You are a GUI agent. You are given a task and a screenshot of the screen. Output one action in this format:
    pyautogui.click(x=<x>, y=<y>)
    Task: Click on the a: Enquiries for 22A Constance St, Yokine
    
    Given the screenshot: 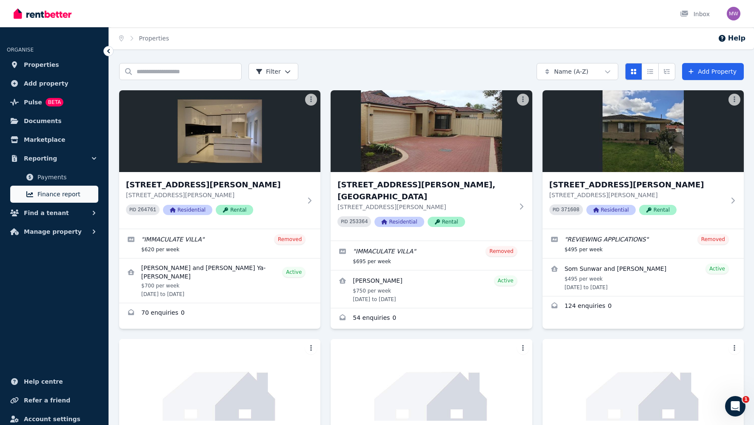 What is the action you would take?
    pyautogui.click(x=643, y=306)
    